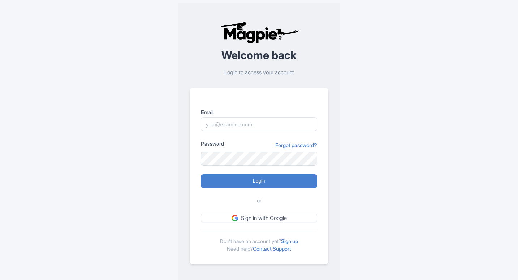 The width and height of the screenshot is (518, 280). Describe the element at coordinates (272, 248) in the screenshot. I see `a: Contact Support` at that location.